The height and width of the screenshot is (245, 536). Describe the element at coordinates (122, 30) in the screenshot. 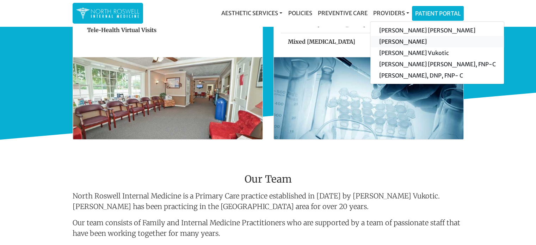

I see `strong: Tele-Health Virtual Visits` at that location.